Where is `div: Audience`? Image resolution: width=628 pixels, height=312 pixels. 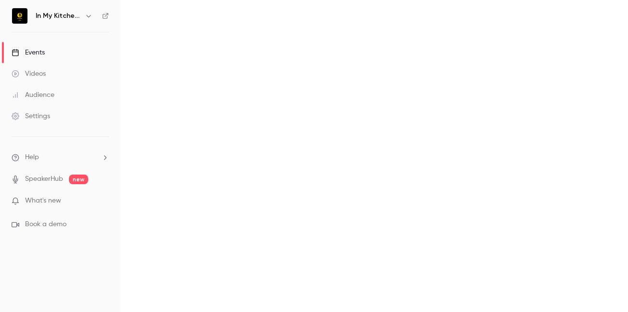 div: Audience is located at coordinates (33, 95).